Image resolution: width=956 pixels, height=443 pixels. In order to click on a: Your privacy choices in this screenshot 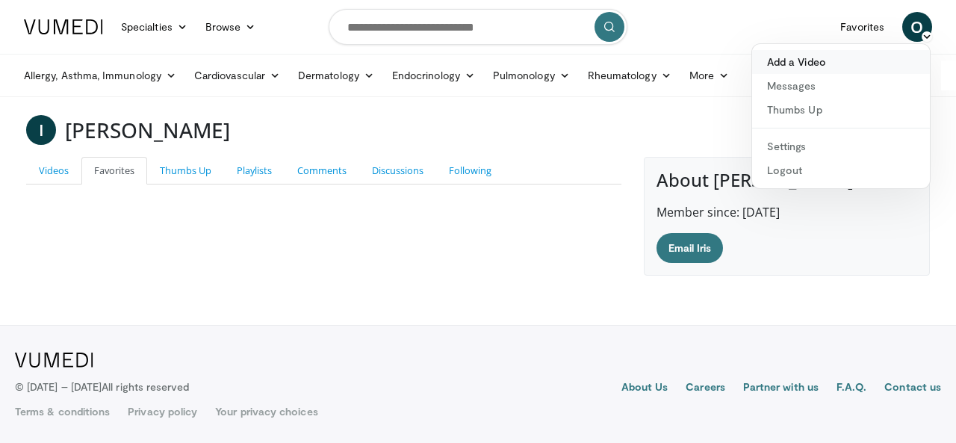, I will do `click(266, 411)`.